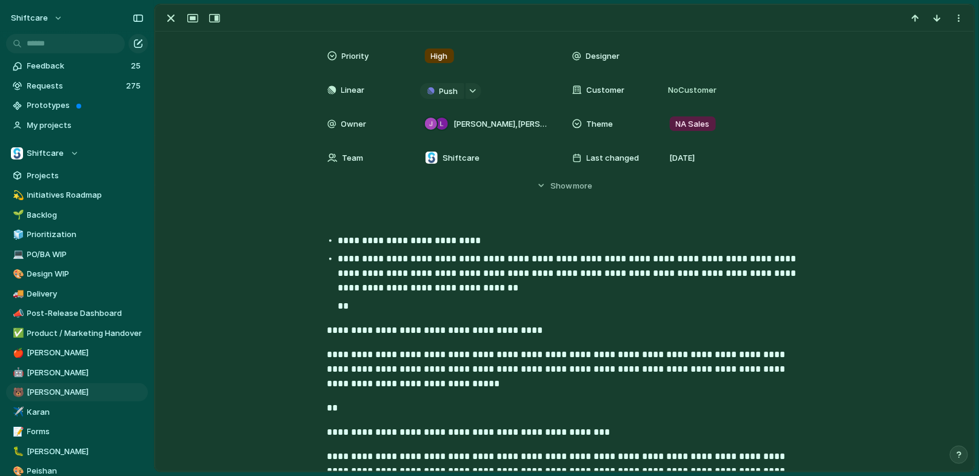  I want to click on div: 📝Forms, so click(77, 431).